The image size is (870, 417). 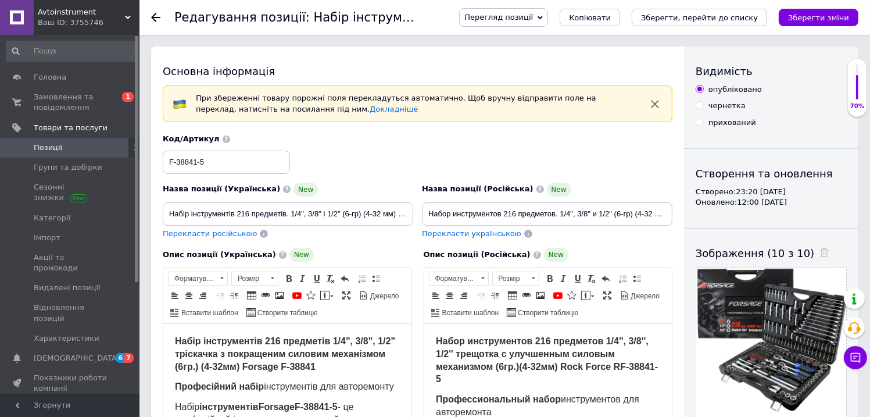 What do you see at coordinates (592, 278) in the screenshot?
I see `a: Видалити форматування` at bounding box center [592, 278].